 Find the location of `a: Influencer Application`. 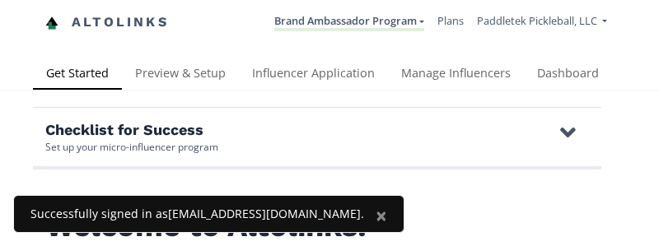

a: Influencer Application is located at coordinates (313, 75).